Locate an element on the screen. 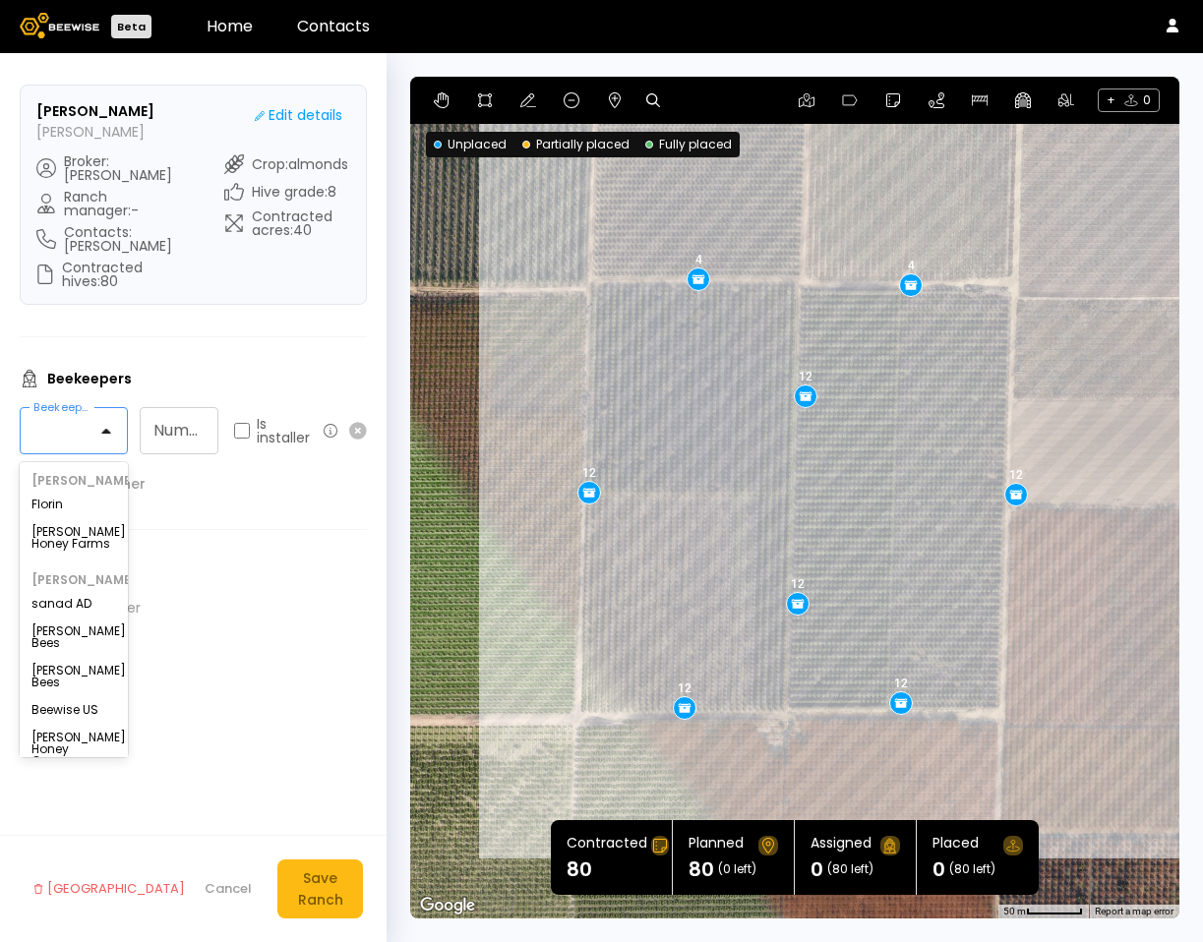 The image size is (1203, 942). div: Contracted hives : 80 is located at coordinates (110, 274).